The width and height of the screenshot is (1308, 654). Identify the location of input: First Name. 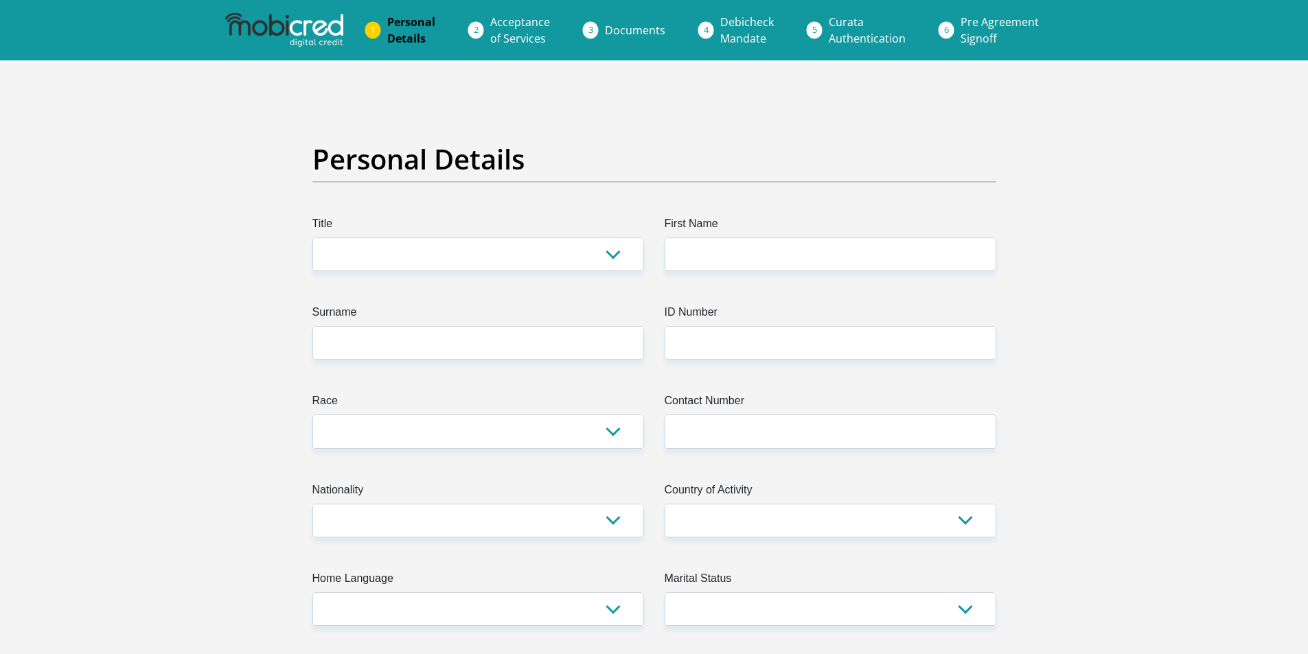
(830, 254).